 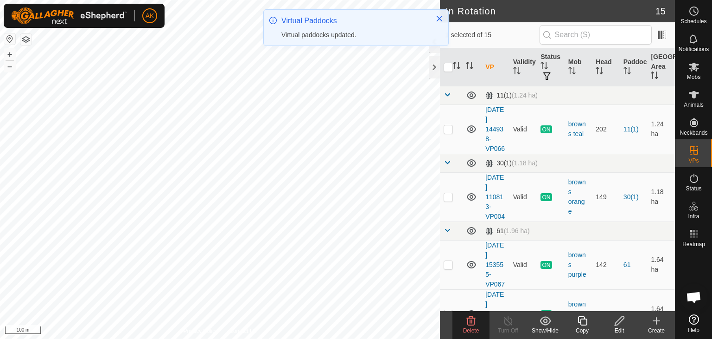 I want to click on span: Status, so click(x=694, y=188).